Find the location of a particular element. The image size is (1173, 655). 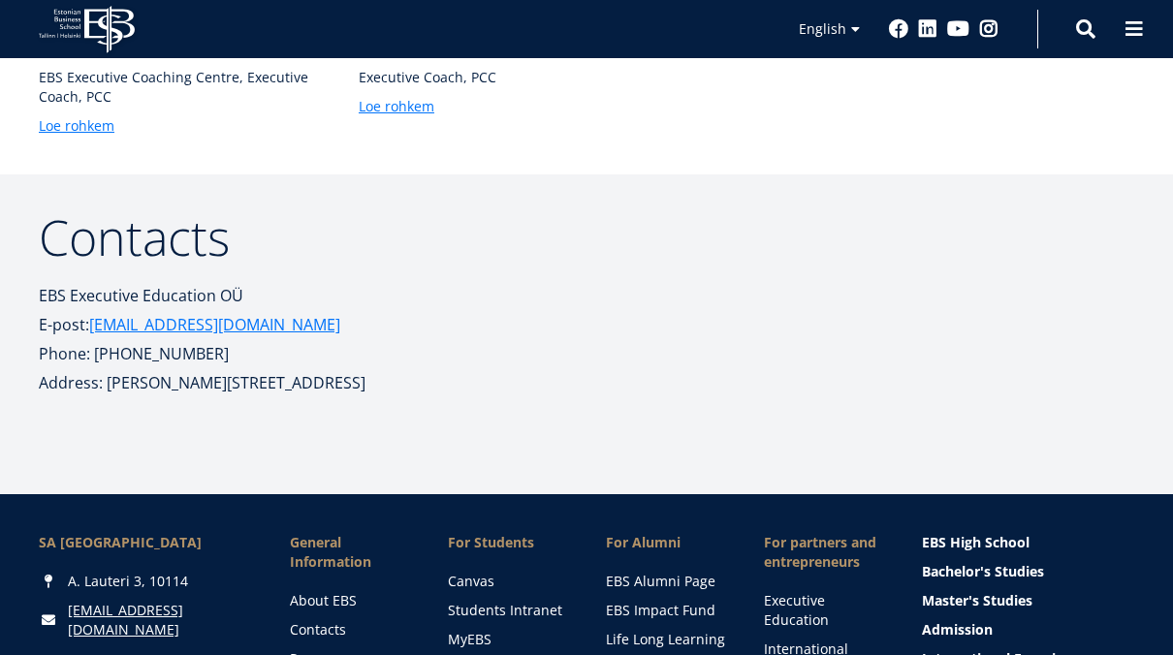

span: General Information is located at coordinates (349, 552).